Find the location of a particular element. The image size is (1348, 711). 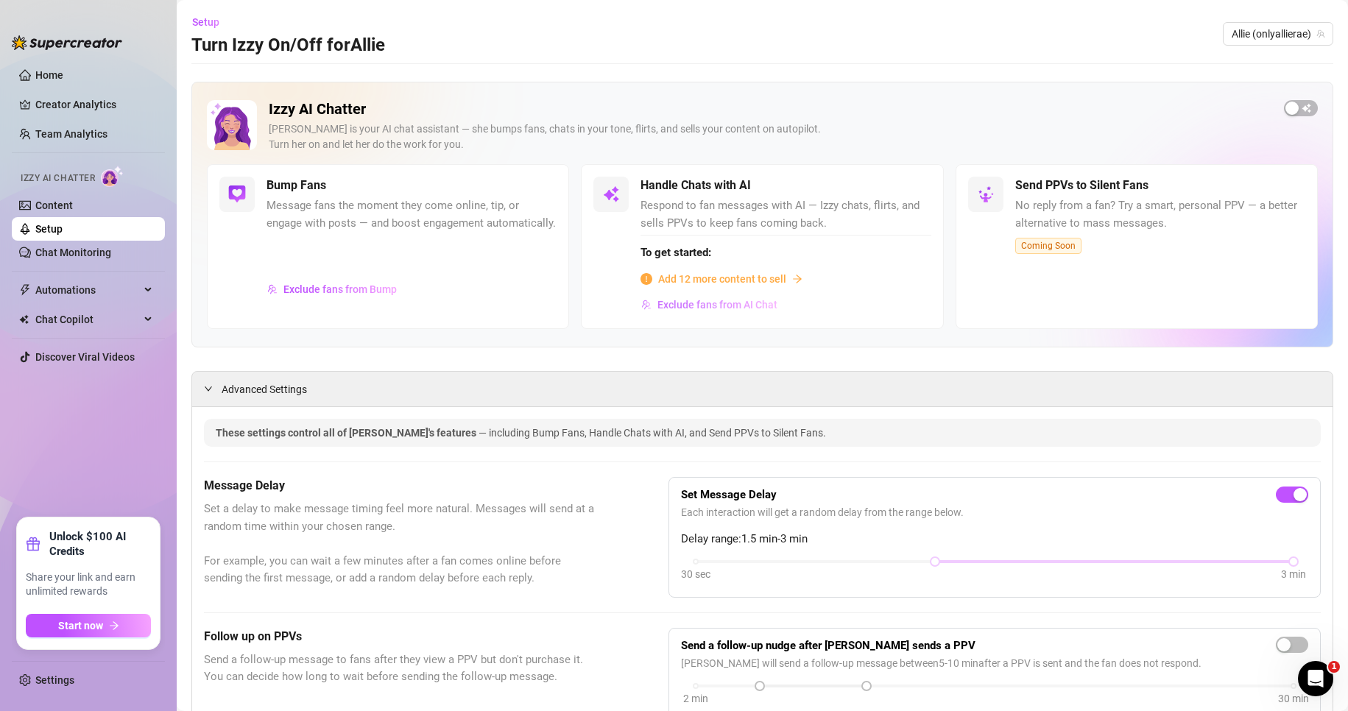

span: 1 is located at coordinates (1334, 667).